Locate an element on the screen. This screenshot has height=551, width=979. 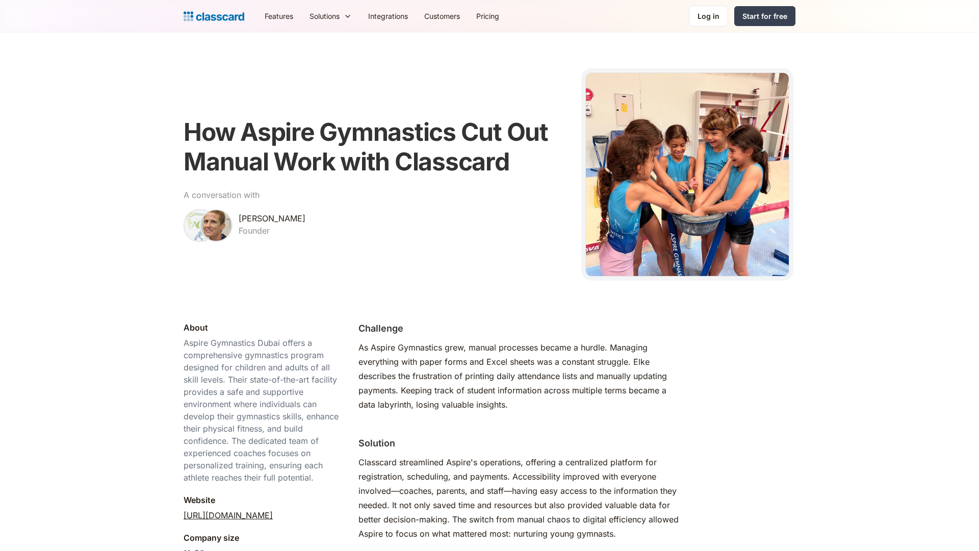
div: Company size is located at coordinates (211, 538).